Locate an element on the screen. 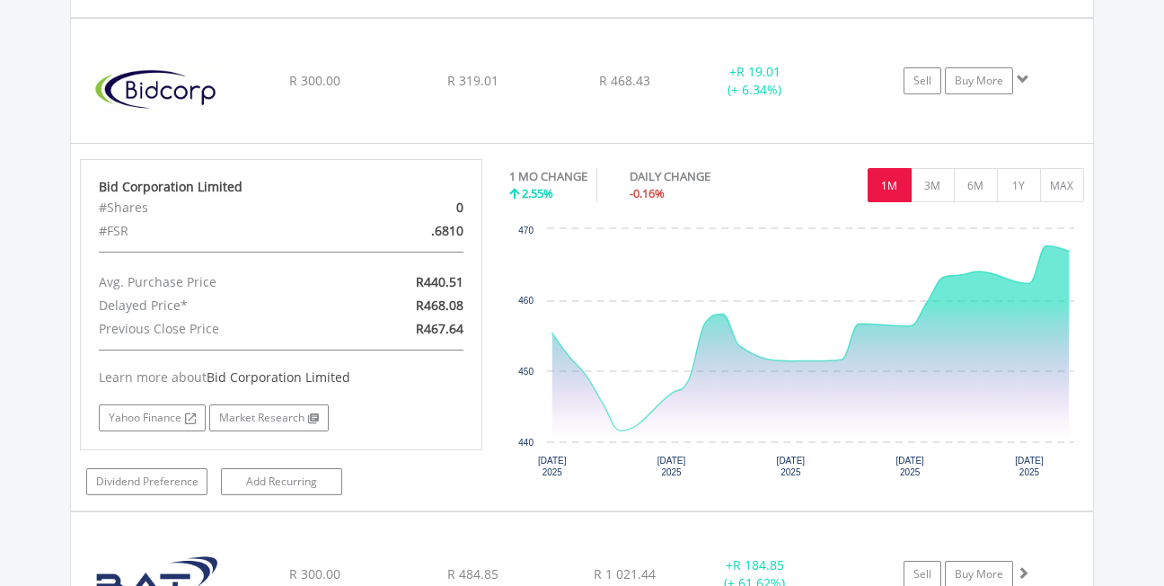 The image size is (1164, 586). button: 1Y is located at coordinates (1019, 185).